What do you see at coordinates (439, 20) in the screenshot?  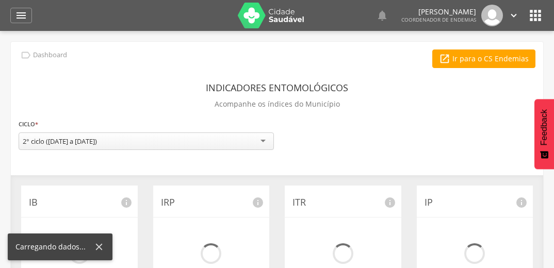 I see `span: Coordenador de Endemias` at bounding box center [439, 20].